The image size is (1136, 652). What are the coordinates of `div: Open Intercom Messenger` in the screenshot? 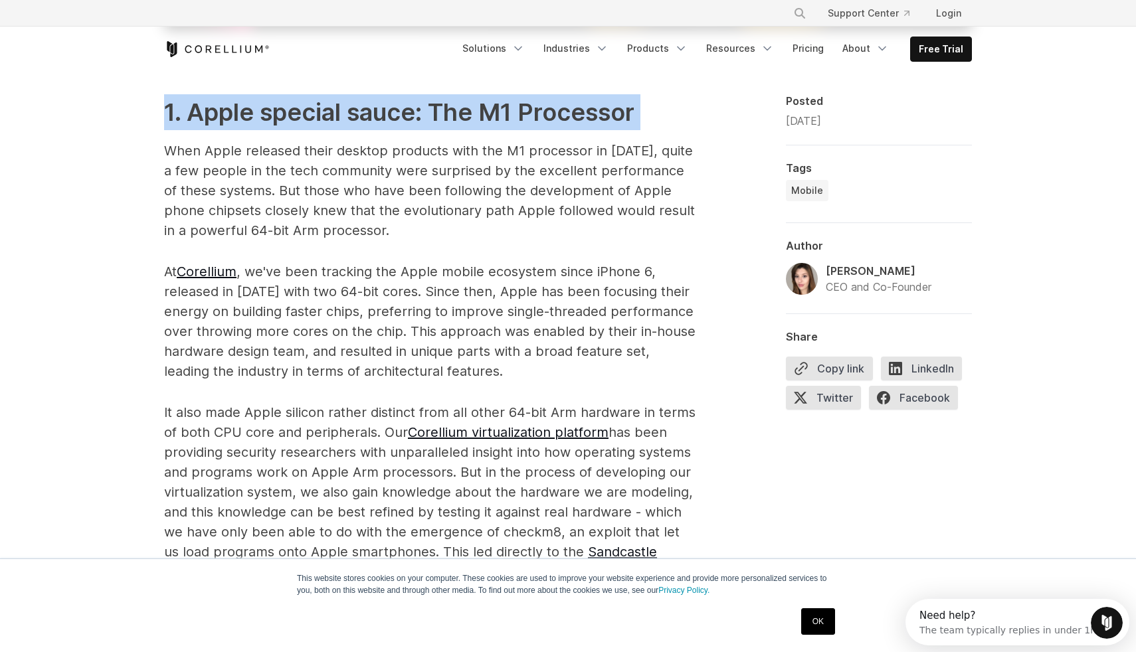 It's located at (118, 23).